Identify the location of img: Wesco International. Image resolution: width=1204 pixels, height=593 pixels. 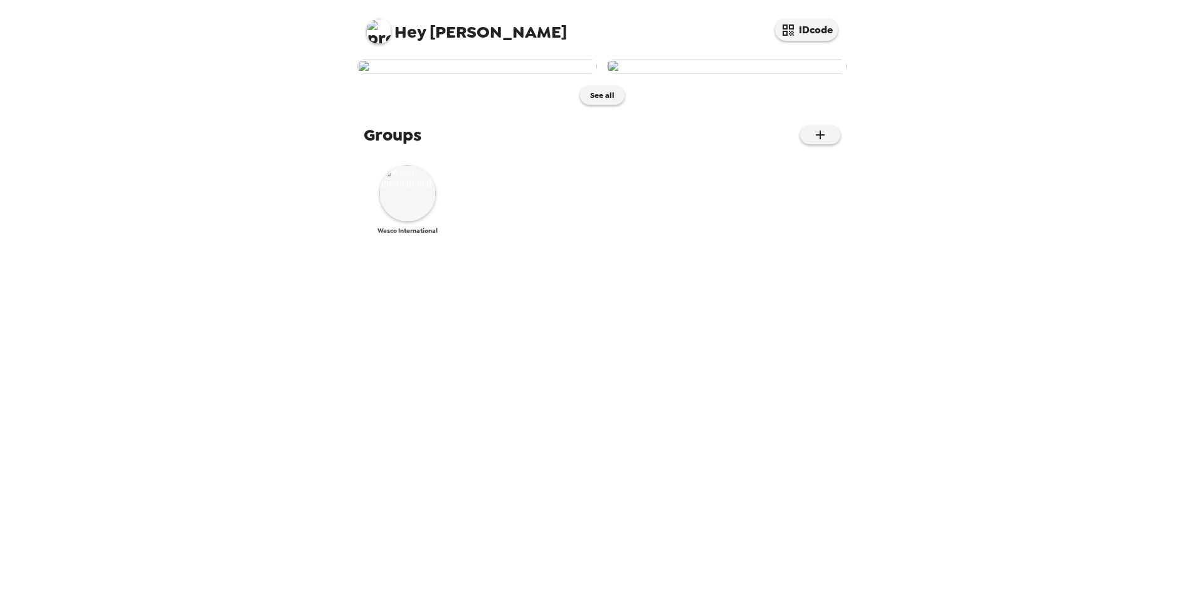
(408, 193).